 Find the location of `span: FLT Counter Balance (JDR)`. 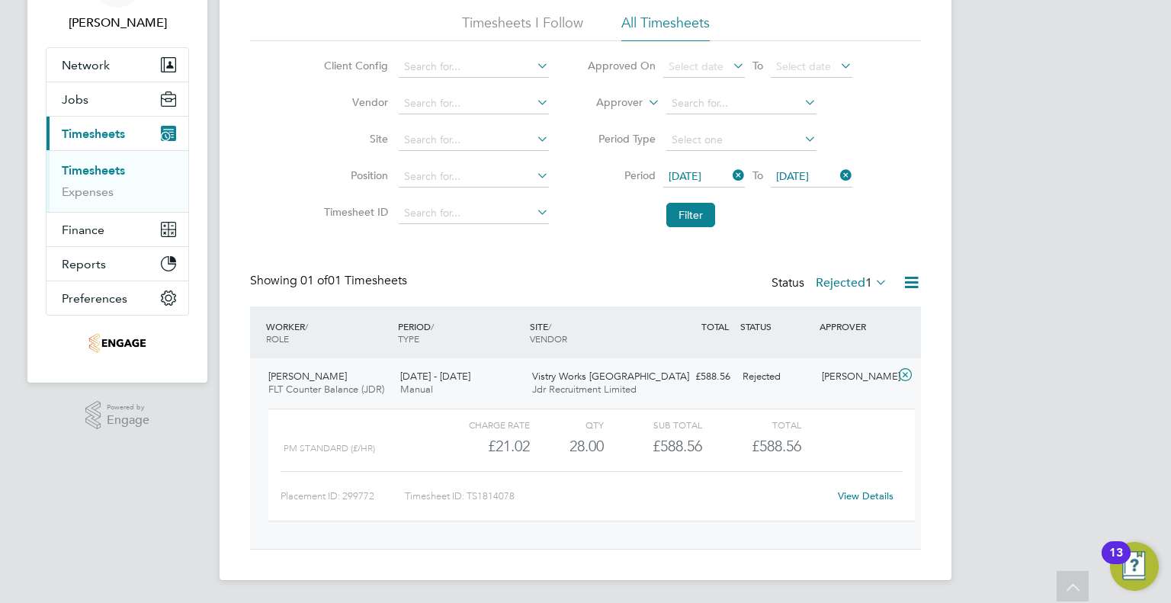

span: FLT Counter Balance (JDR) is located at coordinates (326, 389).